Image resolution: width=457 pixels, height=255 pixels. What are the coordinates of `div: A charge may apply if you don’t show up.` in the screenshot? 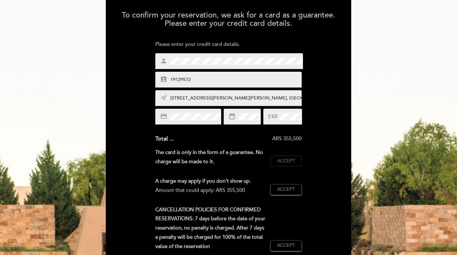 It's located at (210, 181).